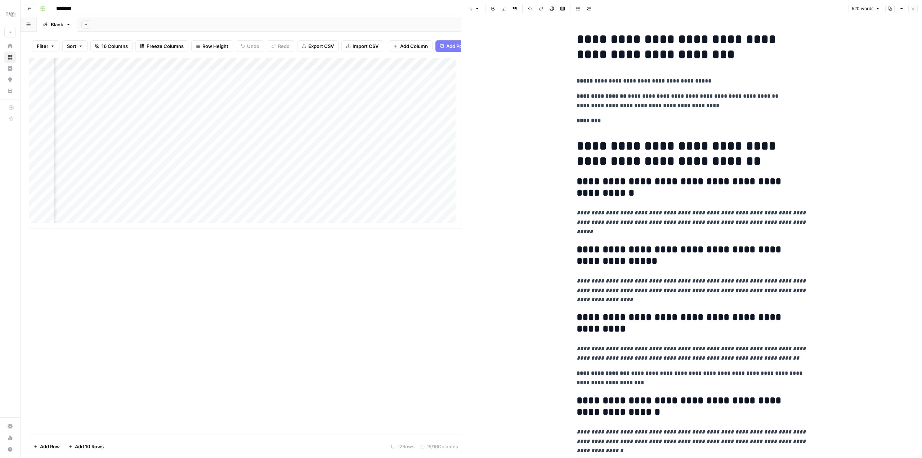 The image size is (922, 458). Describe the element at coordinates (439, 446) in the screenshot. I see `div: 16/16 Columns` at that location.